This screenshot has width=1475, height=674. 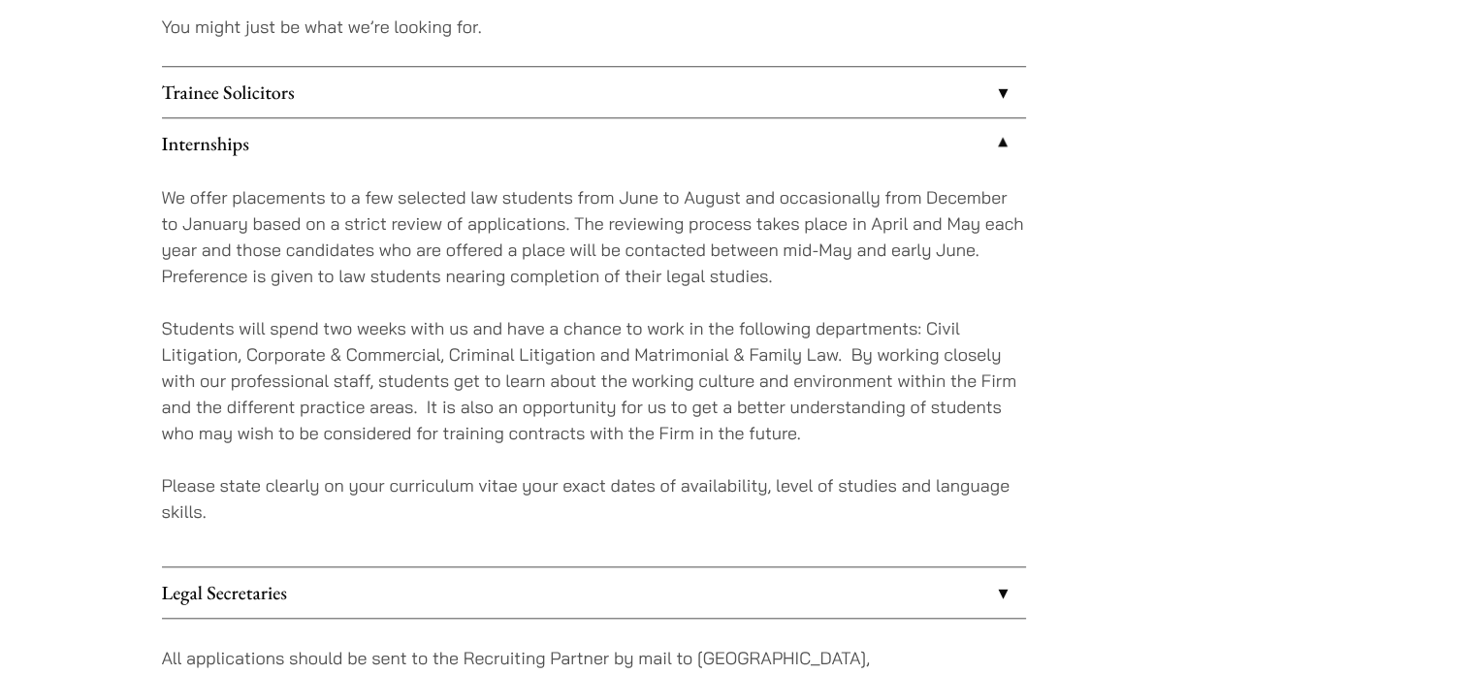 I want to click on div: Internships, so click(x=593, y=367).